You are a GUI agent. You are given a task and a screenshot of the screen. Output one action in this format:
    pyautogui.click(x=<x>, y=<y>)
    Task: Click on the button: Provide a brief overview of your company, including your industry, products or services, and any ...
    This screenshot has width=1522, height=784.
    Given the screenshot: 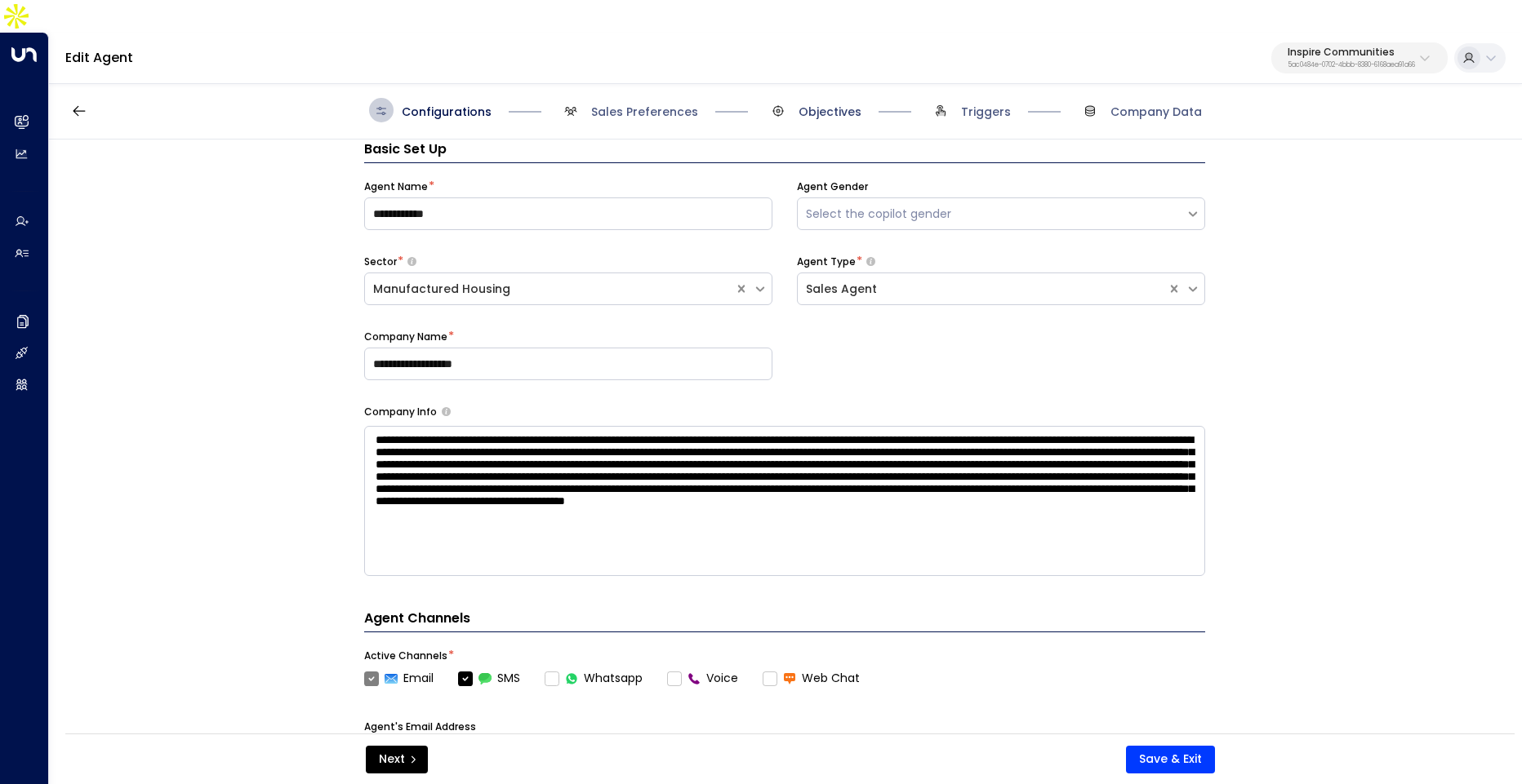 What is the action you would take?
    pyautogui.click(x=446, y=411)
    